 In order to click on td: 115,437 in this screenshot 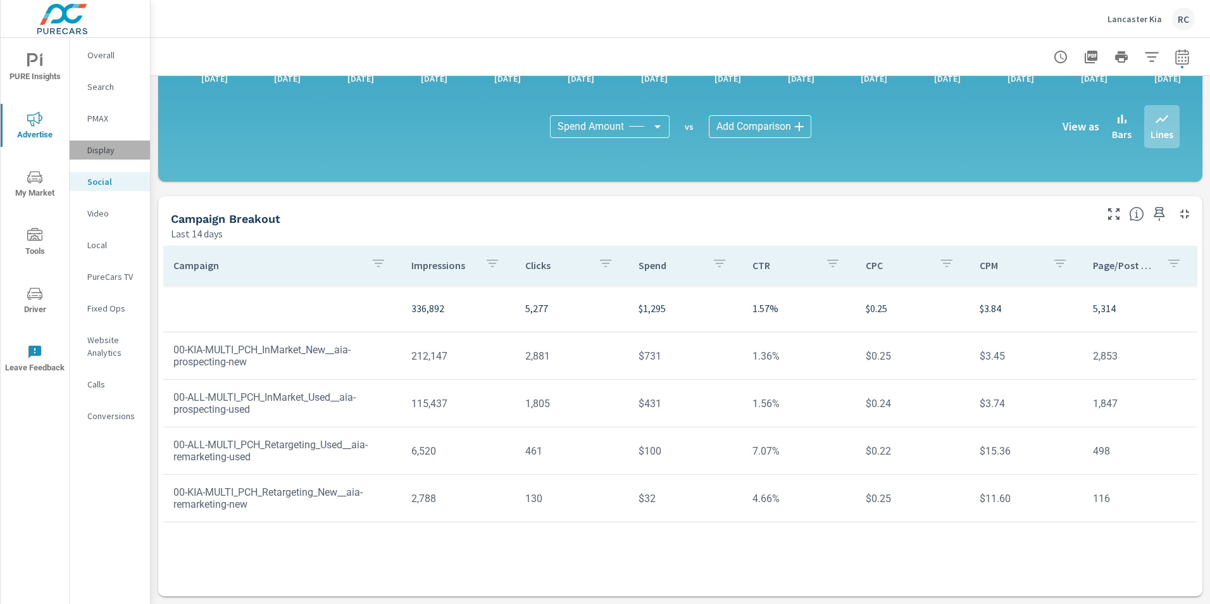, I will do `click(458, 403)`.